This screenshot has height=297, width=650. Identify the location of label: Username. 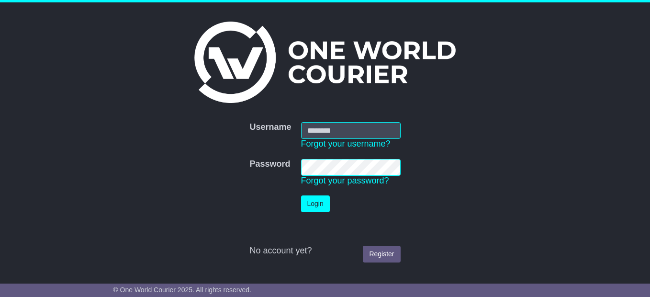
(270, 127).